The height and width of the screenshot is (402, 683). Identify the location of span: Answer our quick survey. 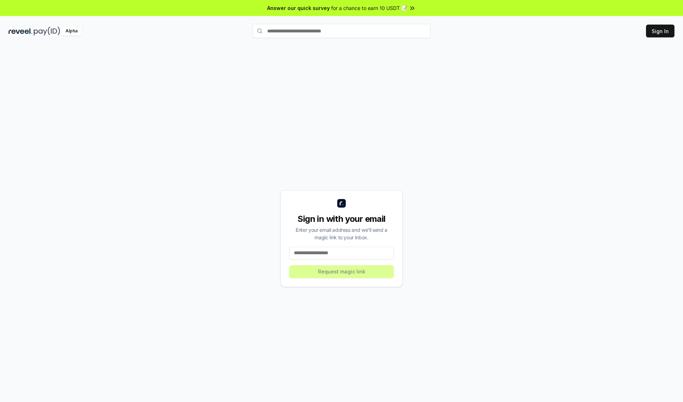
(299, 8).